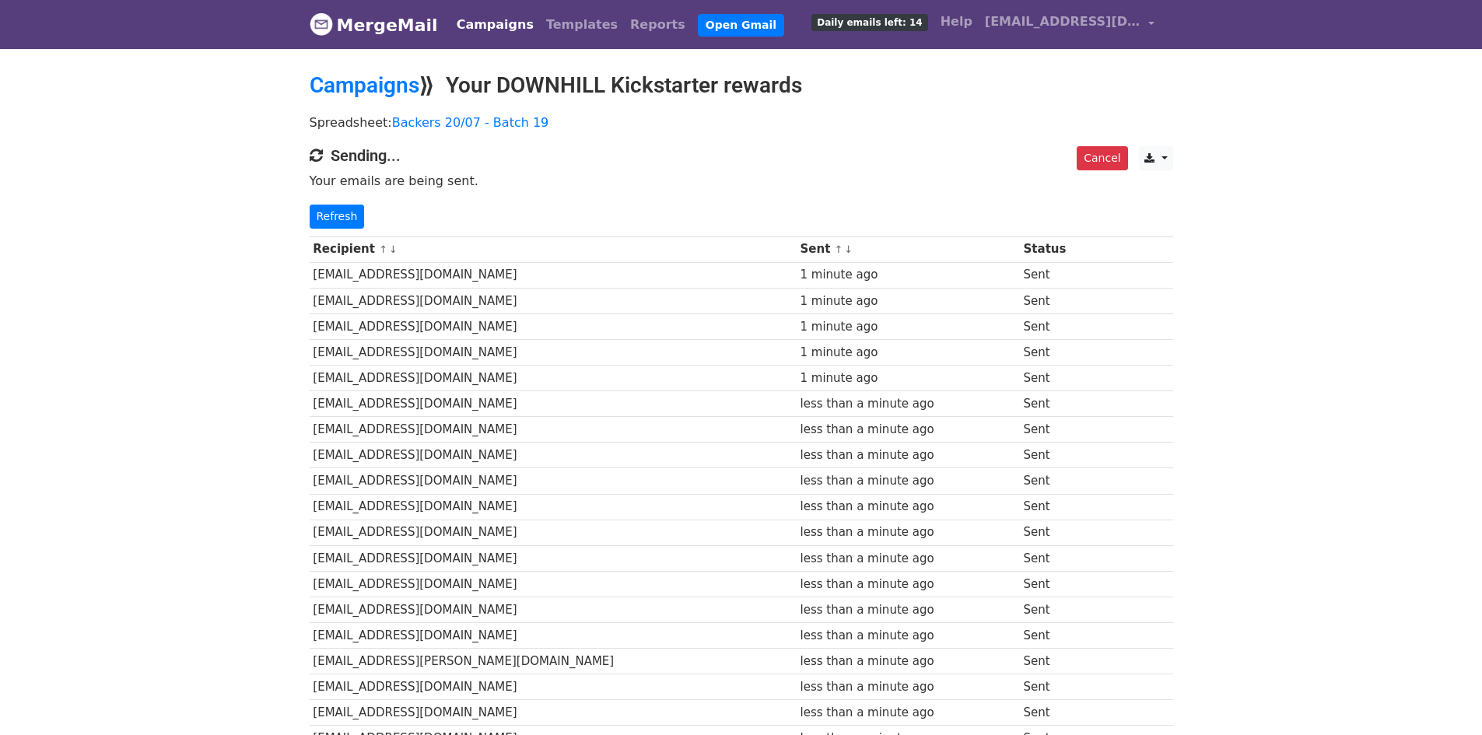 The width and height of the screenshot is (1482, 735). What do you see at coordinates (374, 25) in the screenshot?
I see `a: MergeMail` at bounding box center [374, 25].